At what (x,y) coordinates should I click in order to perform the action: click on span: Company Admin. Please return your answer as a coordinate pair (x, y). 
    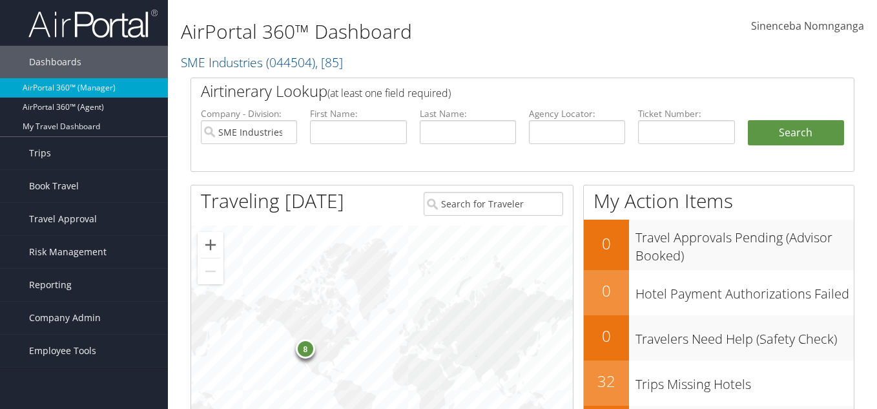
    Looking at the image, I should click on (65, 318).